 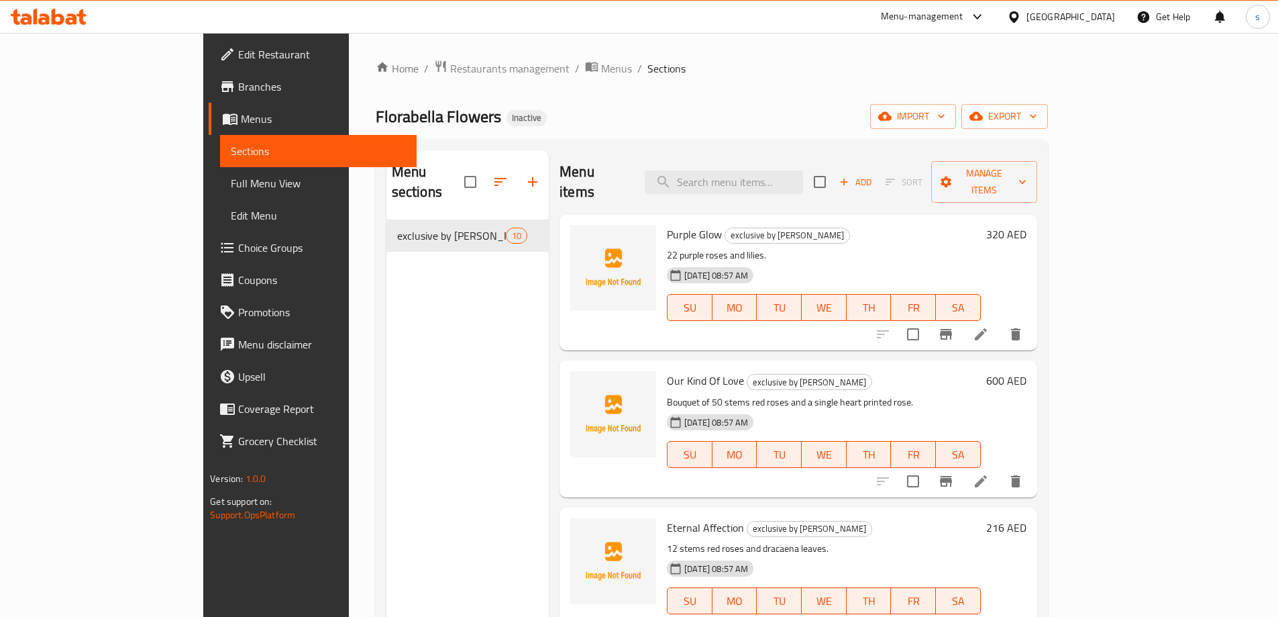 I want to click on span: 1.0.0, so click(x=256, y=478).